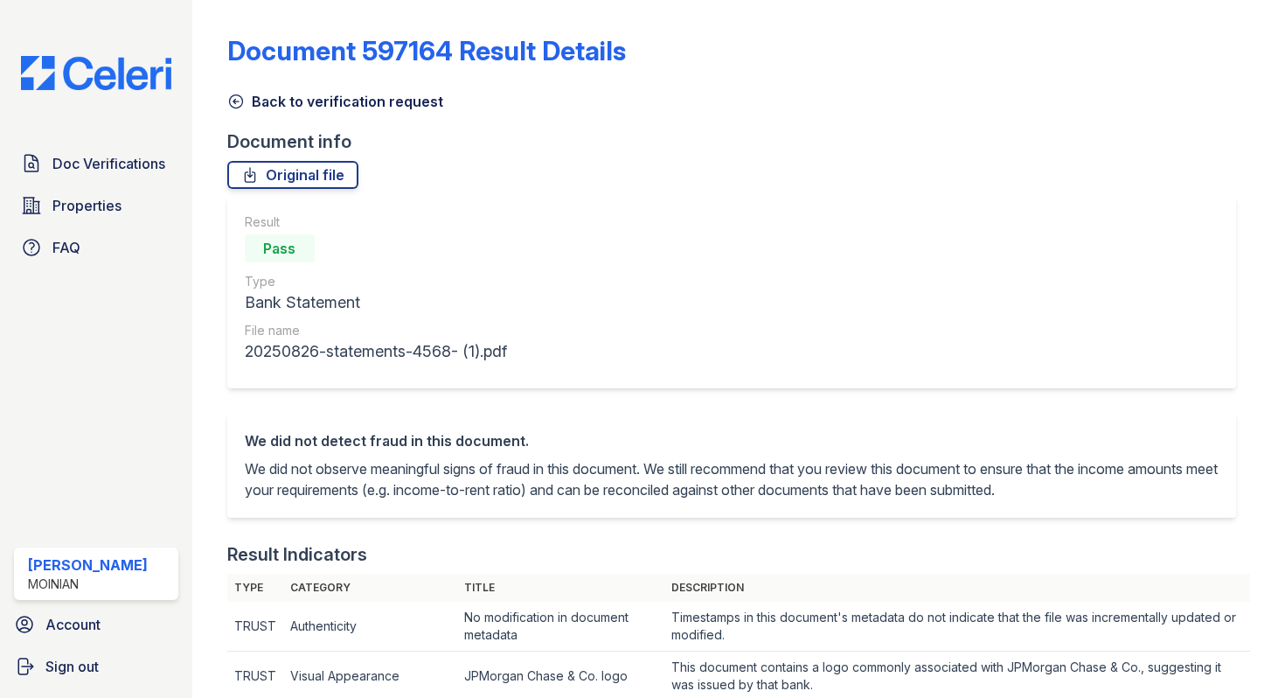  I want to click on td: TRUST, so click(255, 626).